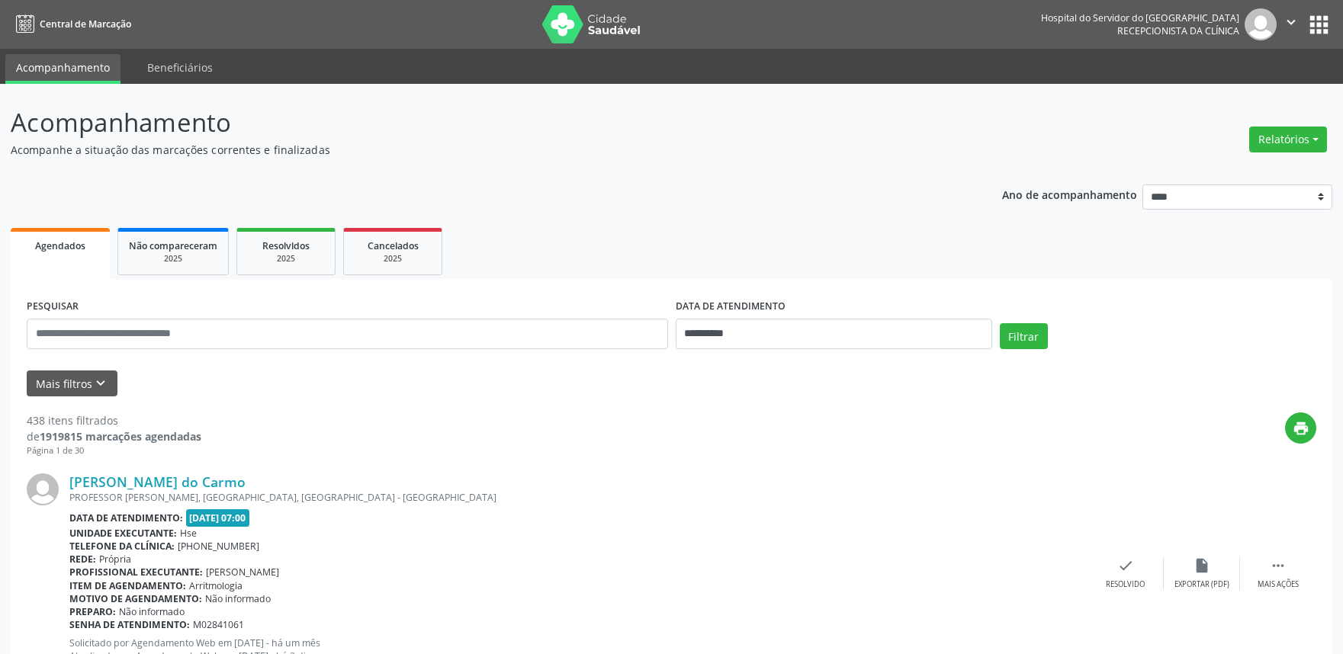 This screenshot has height=654, width=1343. Describe the element at coordinates (71, 24) in the screenshot. I see `a: Central de Marcação` at that location.